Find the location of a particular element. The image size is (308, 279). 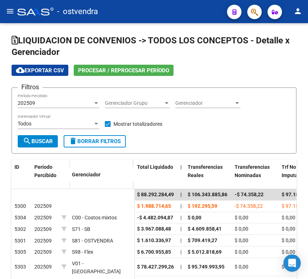

datatable-header-cell: ID is located at coordinates (21, 175).